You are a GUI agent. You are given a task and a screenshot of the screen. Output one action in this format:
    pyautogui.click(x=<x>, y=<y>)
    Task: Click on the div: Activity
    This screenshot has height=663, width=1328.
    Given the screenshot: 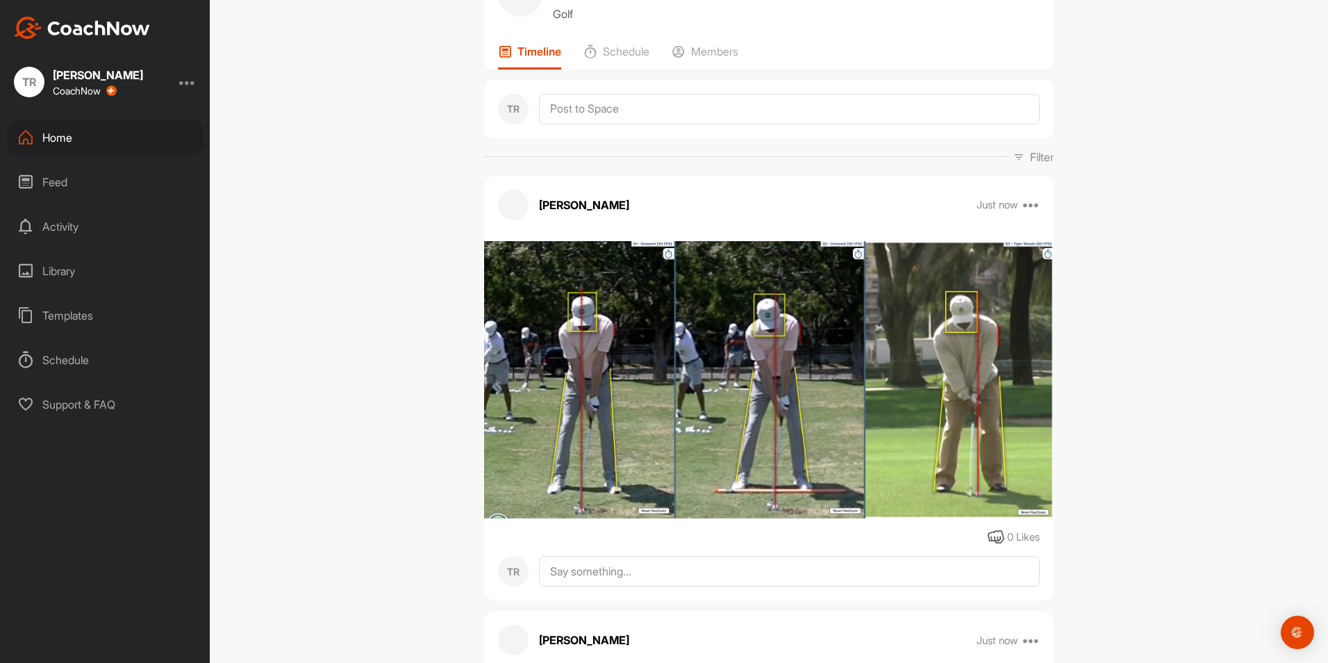 What is the action you would take?
    pyautogui.click(x=106, y=227)
    